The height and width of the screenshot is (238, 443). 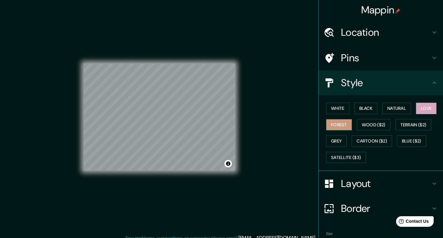 What do you see at coordinates (159, 117) in the screenshot?
I see `canvas: Map` at bounding box center [159, 117].